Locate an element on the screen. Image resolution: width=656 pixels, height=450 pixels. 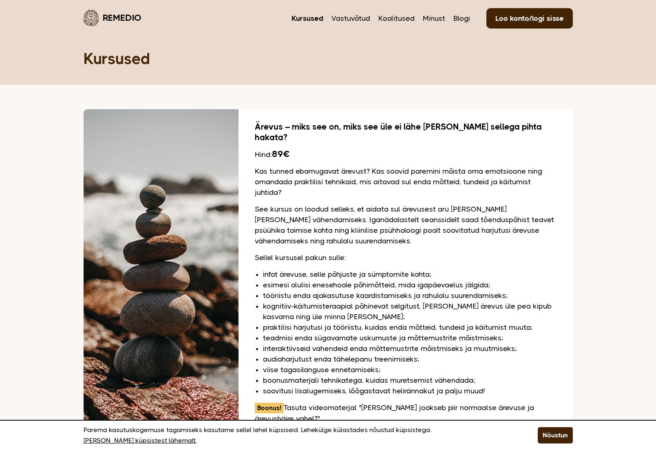
button: Nõustun is located at coordinates (555, 435).